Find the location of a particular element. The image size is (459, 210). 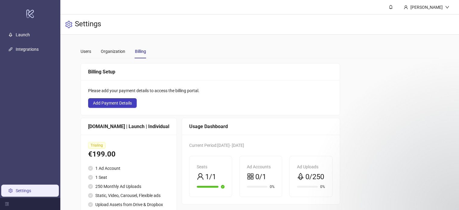

h3: Settings is located at coordinates (88, 24).